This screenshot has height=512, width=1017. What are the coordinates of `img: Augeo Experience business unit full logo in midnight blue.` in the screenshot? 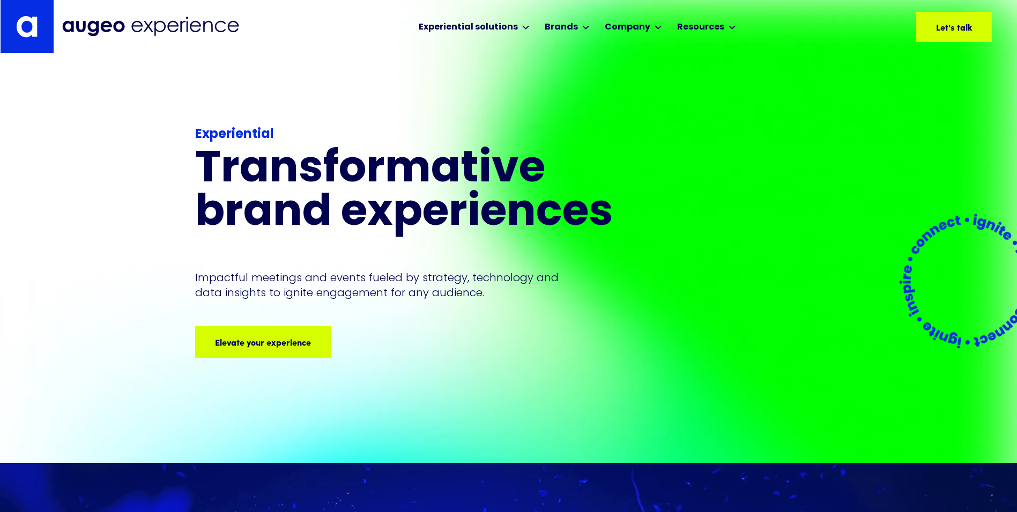 It's located at (151, 26).